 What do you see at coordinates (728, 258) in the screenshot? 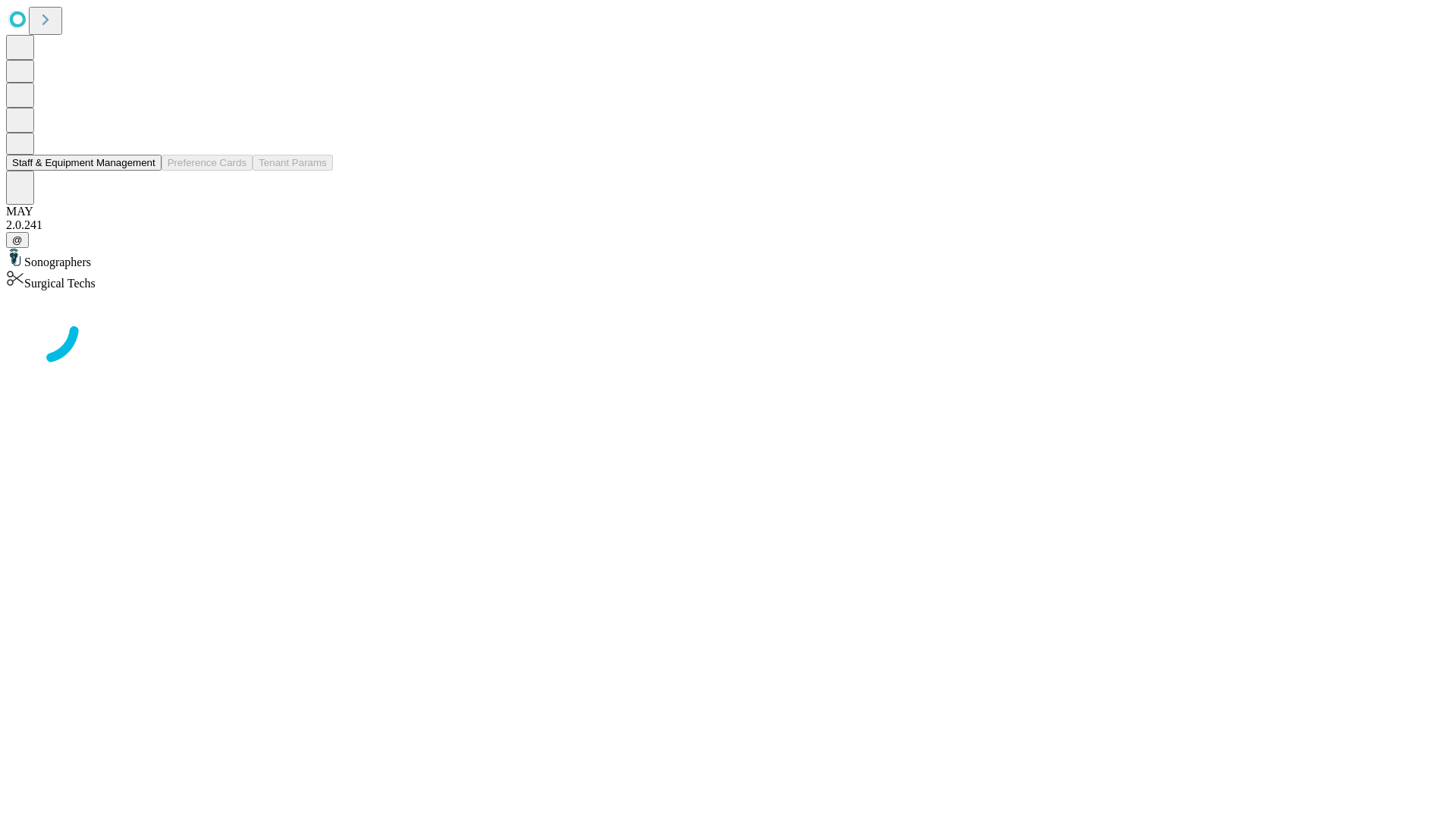
I see `div: Sonographers` at bounding box center [728, 258].